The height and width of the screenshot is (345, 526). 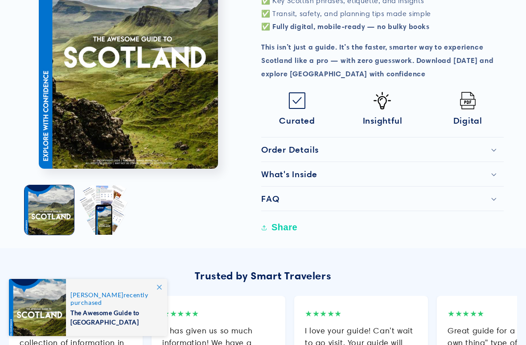 I want to click on button: Load image 2 in gallery view, so click(x=103, y=210).